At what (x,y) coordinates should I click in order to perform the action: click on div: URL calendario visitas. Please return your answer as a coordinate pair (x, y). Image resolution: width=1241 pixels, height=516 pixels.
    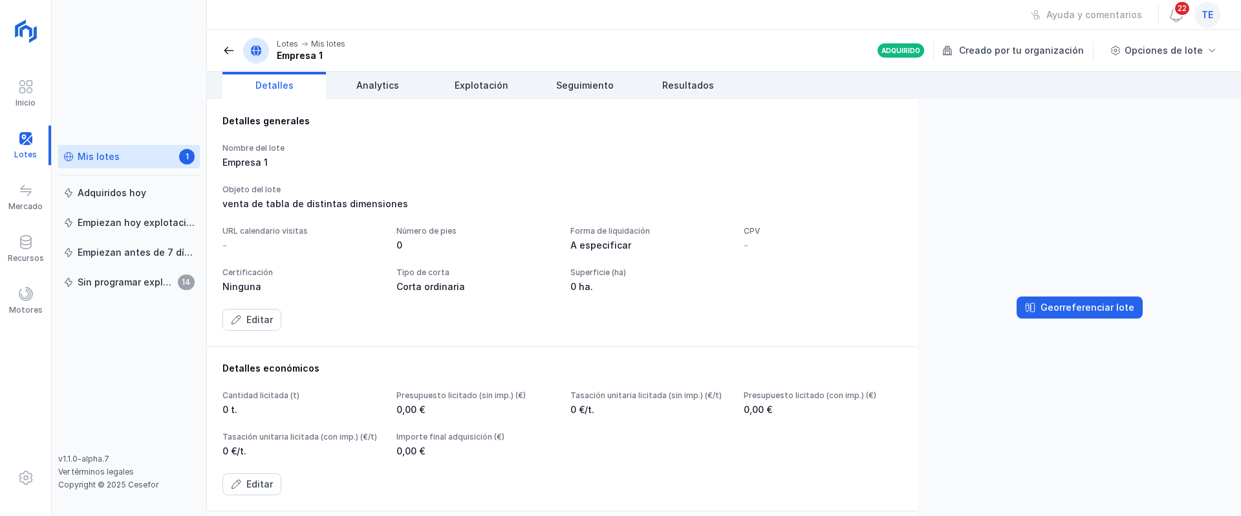
    Looking at the image, I should click on (301, 231).